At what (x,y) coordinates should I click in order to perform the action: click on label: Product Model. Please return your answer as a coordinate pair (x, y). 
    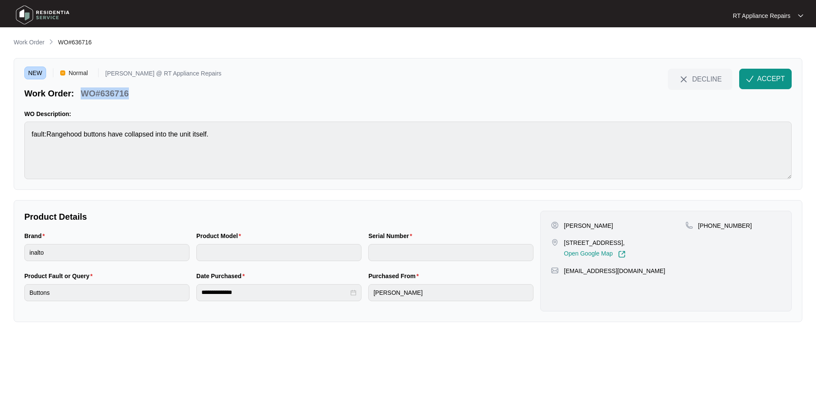
    Looking at the image, I should click on (220, 236).